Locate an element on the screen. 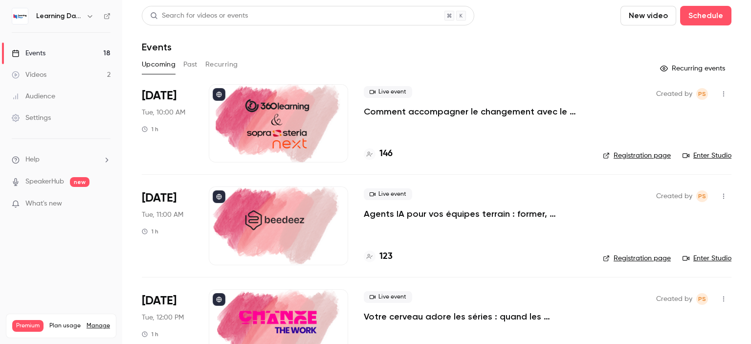 The image size is (751, 344). div: Search for videos or events is located at coordinates (199, 16).